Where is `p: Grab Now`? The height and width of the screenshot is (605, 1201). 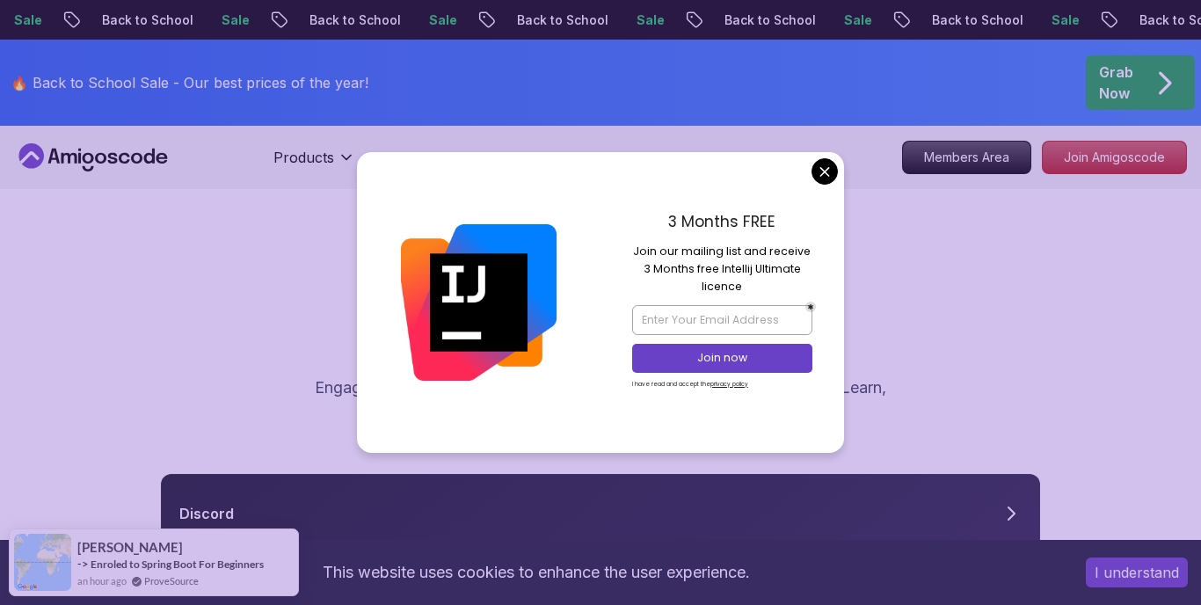 p: Grab Now is located at coordinates (1116, 83).